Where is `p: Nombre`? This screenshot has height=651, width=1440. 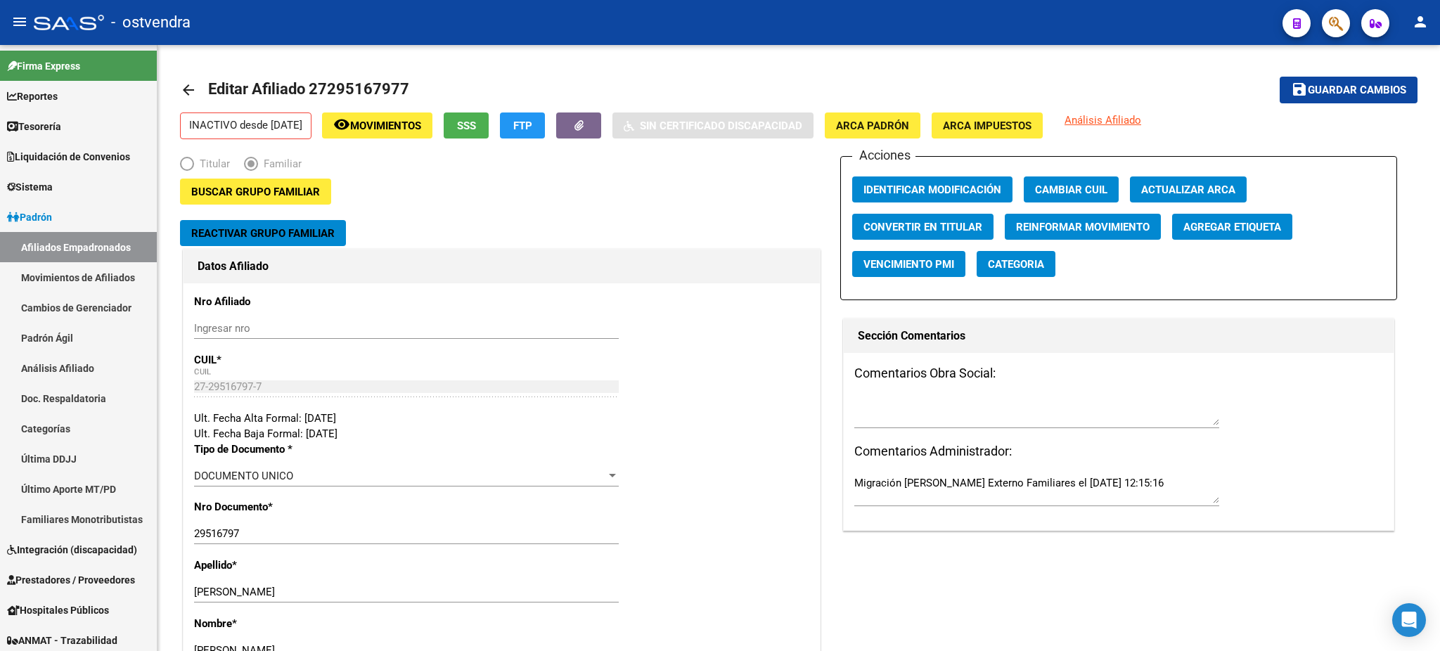
p: Nombre is located at coordinates (286, 624).